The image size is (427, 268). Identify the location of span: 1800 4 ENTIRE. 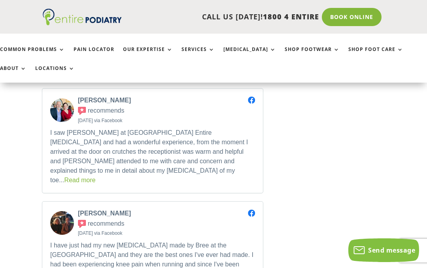
(291, 17).